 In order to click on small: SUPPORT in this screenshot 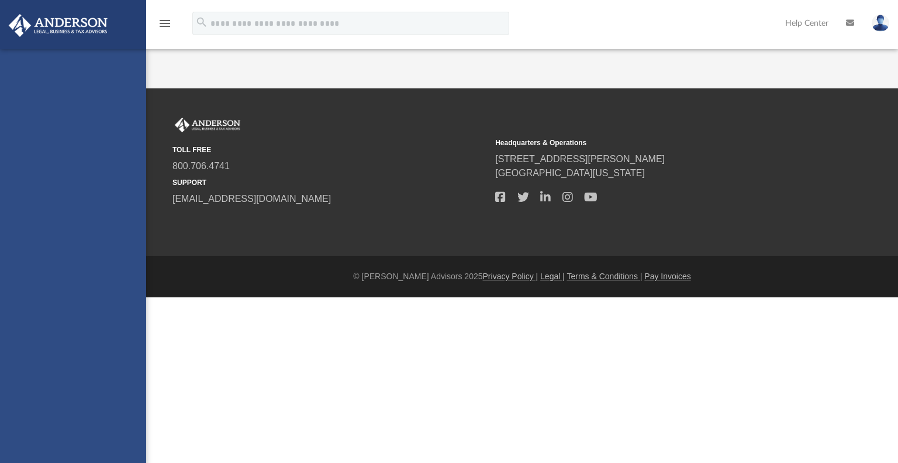, I will do `click(330, 182)`.